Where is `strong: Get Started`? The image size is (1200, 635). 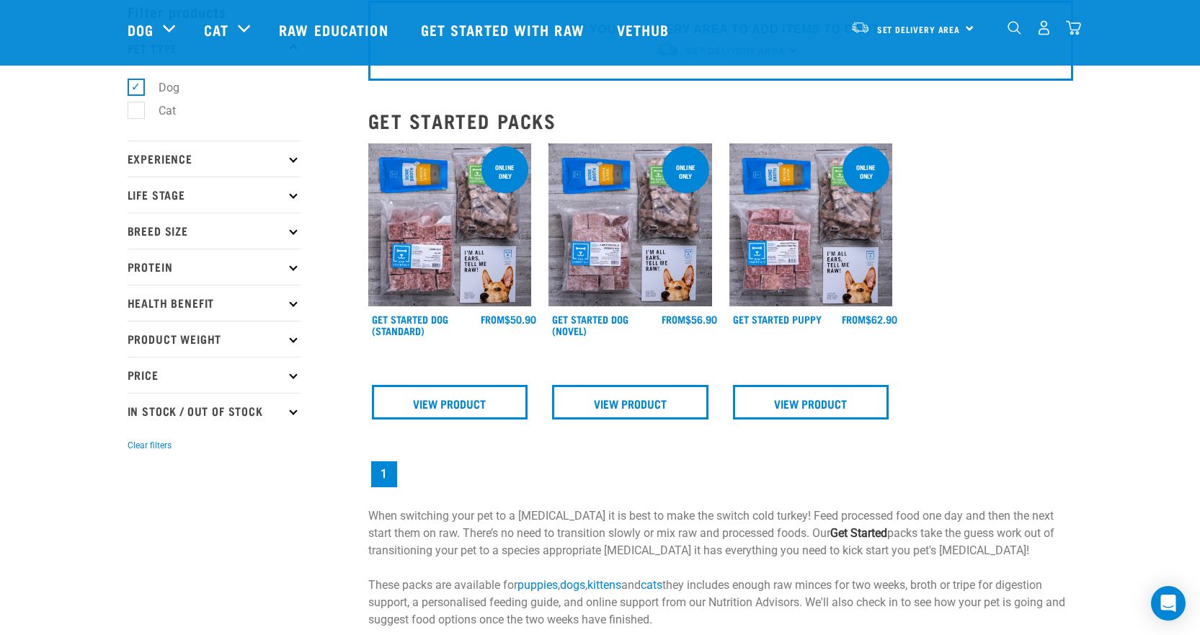
strong: Get Started is located at coordinates (858, 532).